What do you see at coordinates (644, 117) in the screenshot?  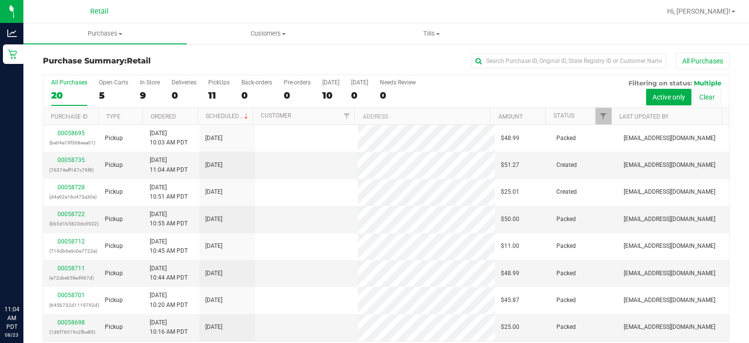 I see `a: Last Updated By` at bounding box center [644, 117].